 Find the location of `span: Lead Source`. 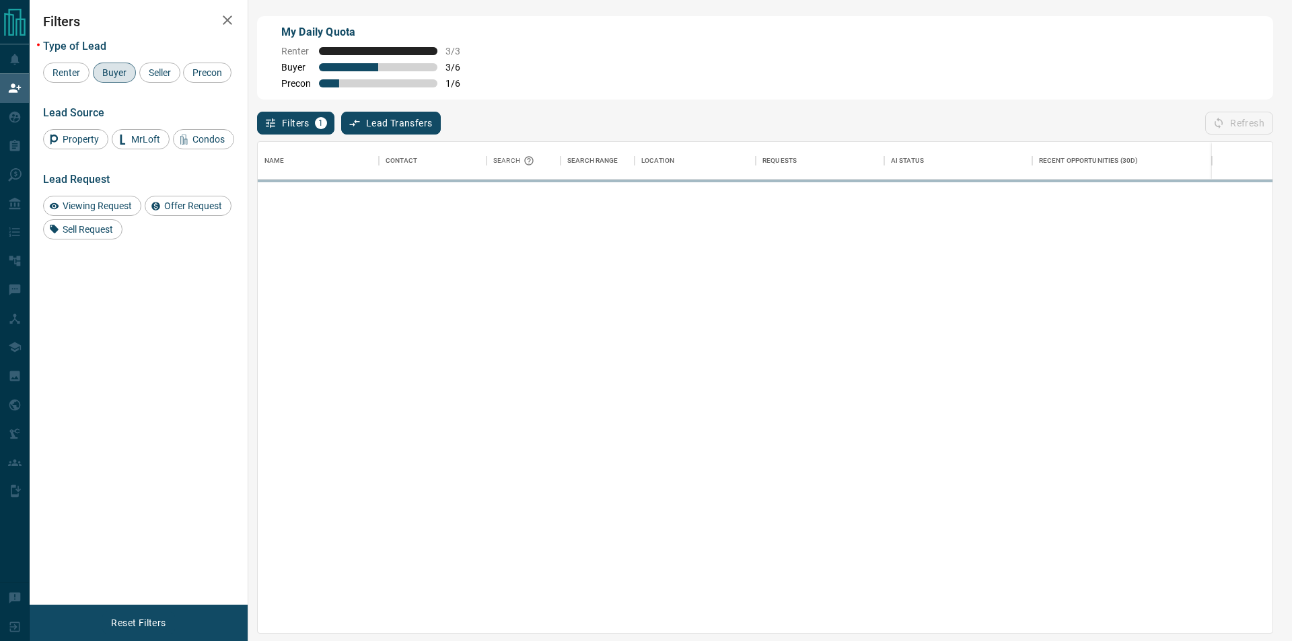

span: Lead Source is located at coordinates (73, 112).